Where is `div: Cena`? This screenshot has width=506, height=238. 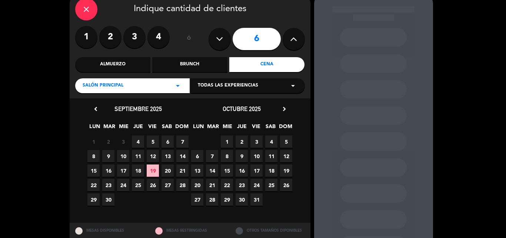
div: Cena is located at coordinates (267, 65).